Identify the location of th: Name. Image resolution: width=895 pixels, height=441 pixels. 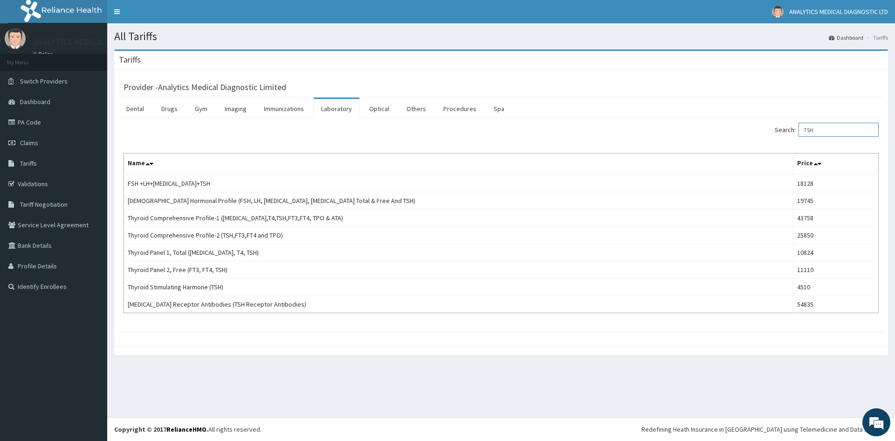
(459, 164).